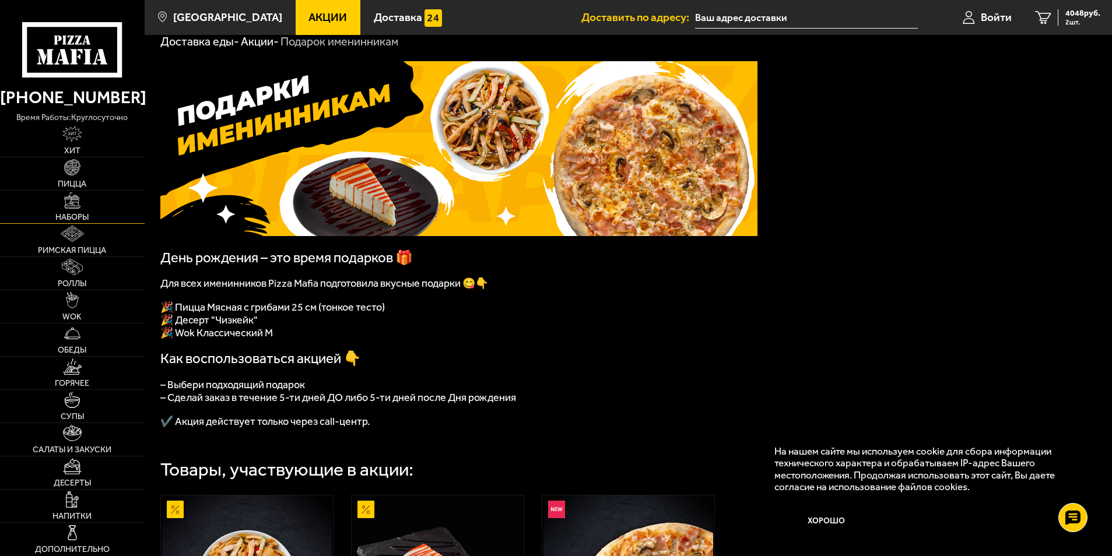  What do you see at coordinates (259, 41) in the screenshot?
I see `a: Акции-` at bounding box center [259, 41].